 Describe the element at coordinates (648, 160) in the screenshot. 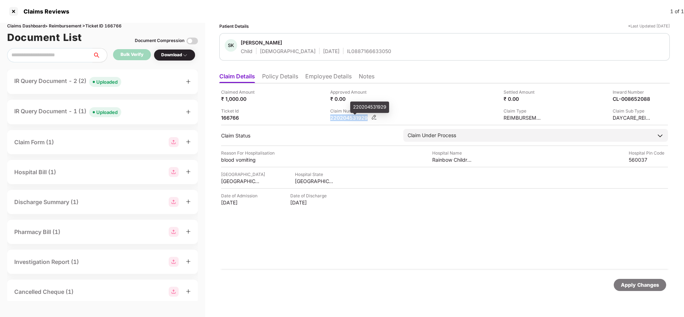

I see `div: 560037` at that location.